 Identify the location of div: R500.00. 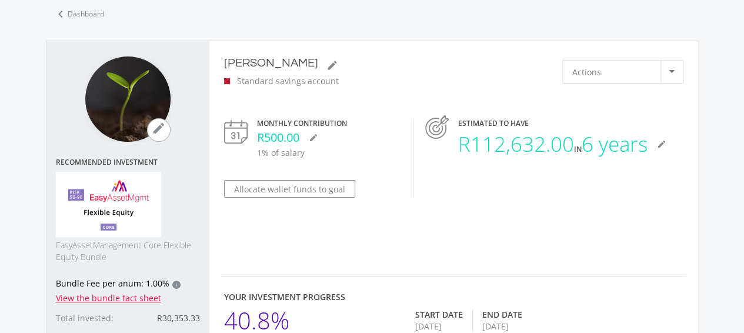
(329, 138).